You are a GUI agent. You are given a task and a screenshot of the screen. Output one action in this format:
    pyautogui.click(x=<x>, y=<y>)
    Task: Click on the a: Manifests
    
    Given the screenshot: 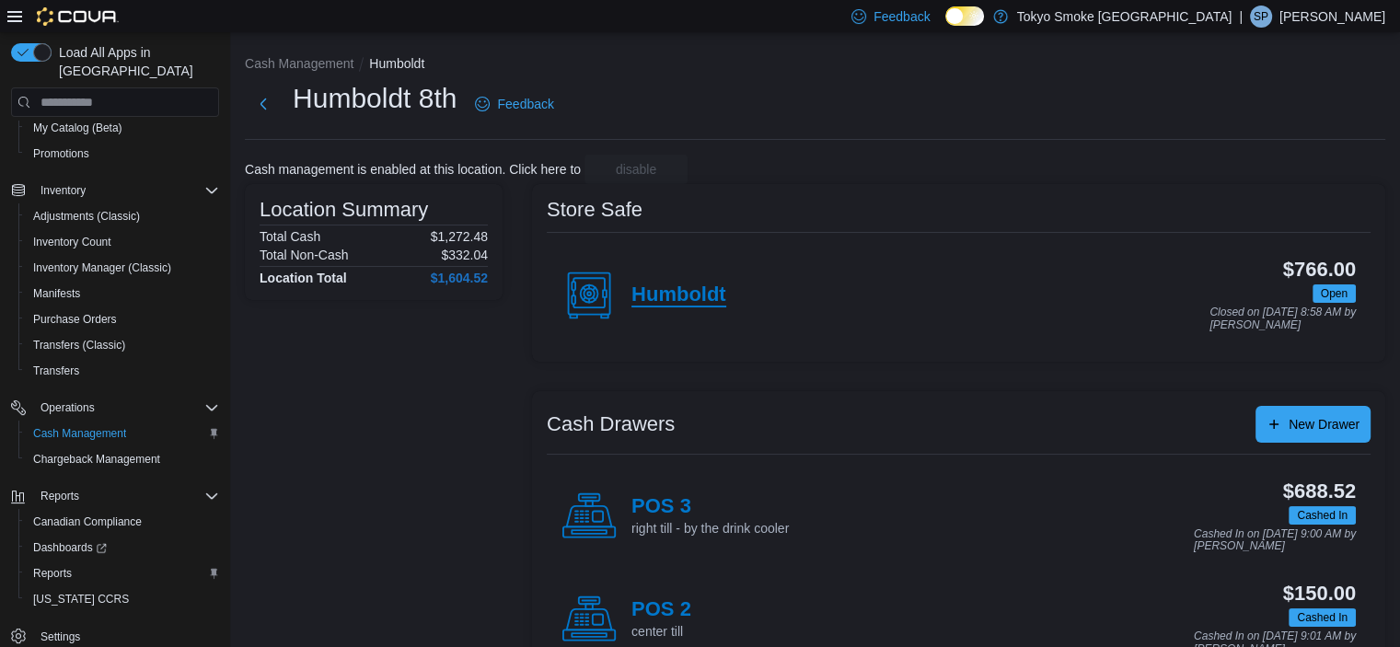 What is the action you would take?
    pyautogui.click(x=56, y=294)
    